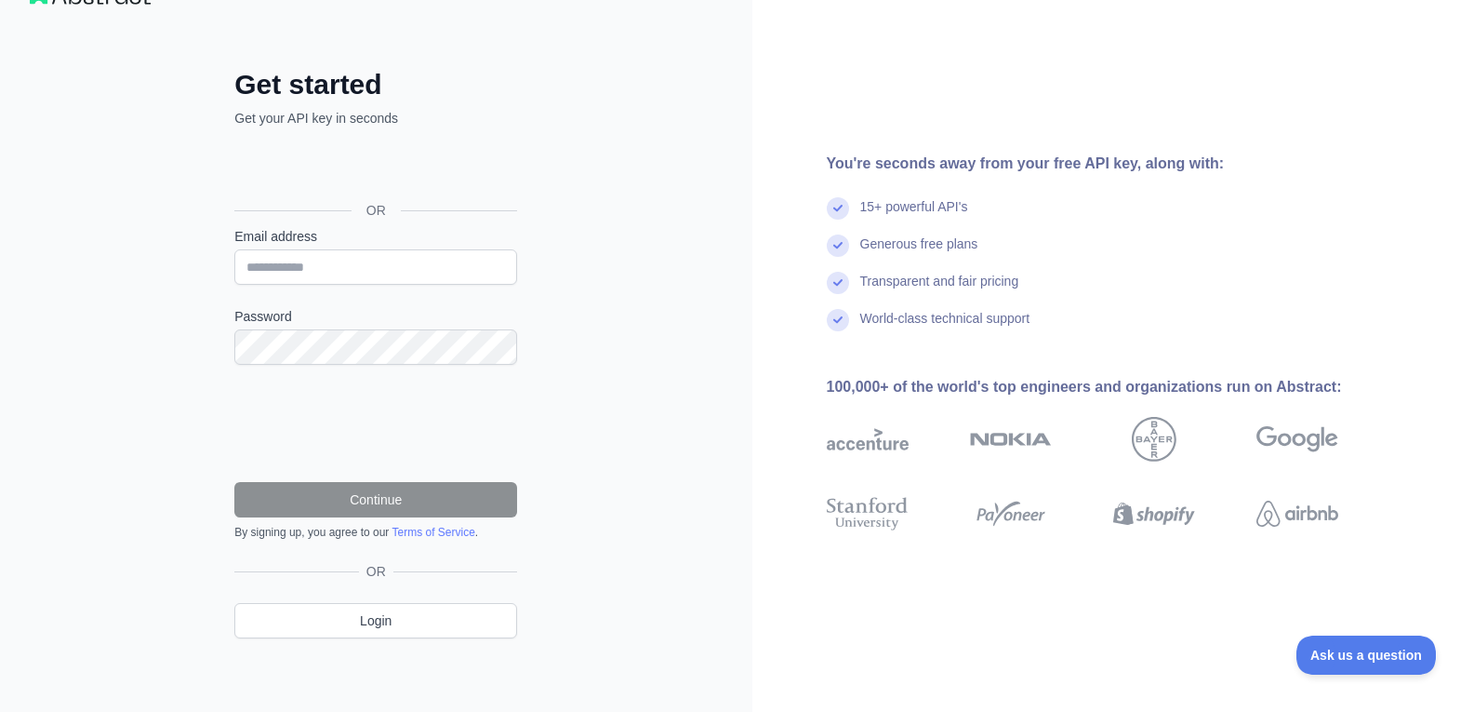  I want to click on div: World-class technical support, so click(945, 327).